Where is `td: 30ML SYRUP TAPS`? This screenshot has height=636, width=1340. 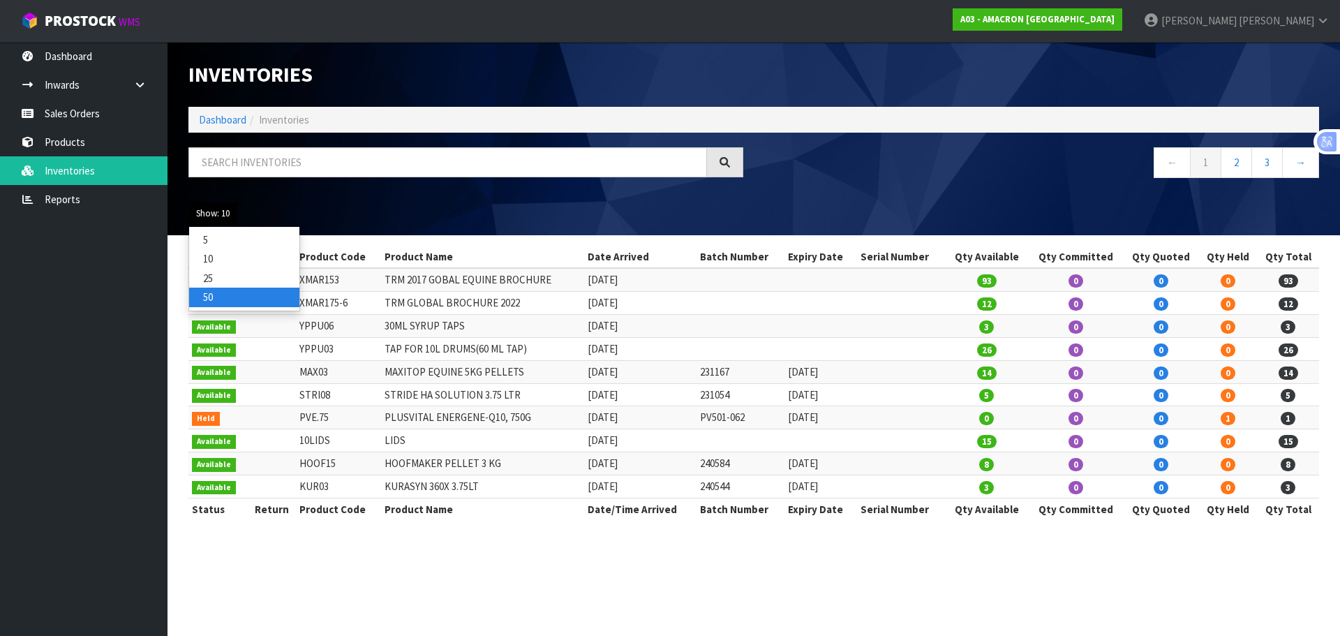
td: 30ML SYRUP TAPS is located at coordinates (482, 325).